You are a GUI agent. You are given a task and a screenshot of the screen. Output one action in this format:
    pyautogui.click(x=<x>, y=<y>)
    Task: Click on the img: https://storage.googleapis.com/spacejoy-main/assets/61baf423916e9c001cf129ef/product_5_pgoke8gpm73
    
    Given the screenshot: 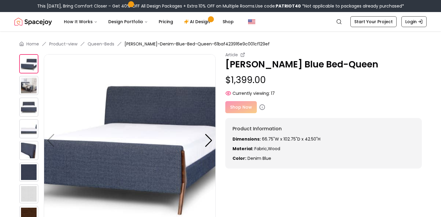 What is the action you would take?
    pyautogui.click(x=29, y=129)
    